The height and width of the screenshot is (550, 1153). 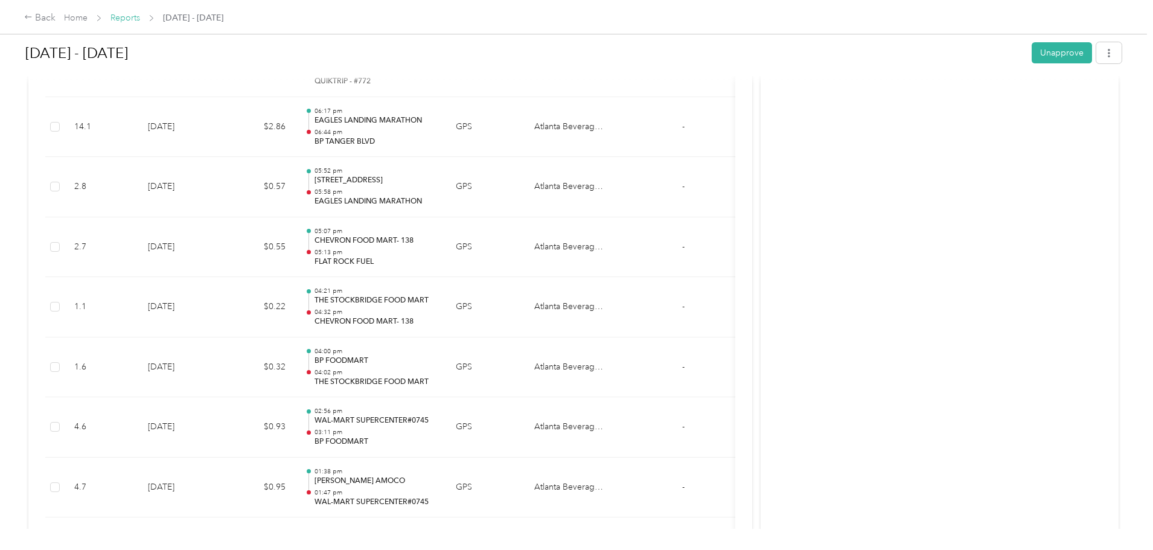 I want to click on td: $0.22, so click(x=259, y=307).